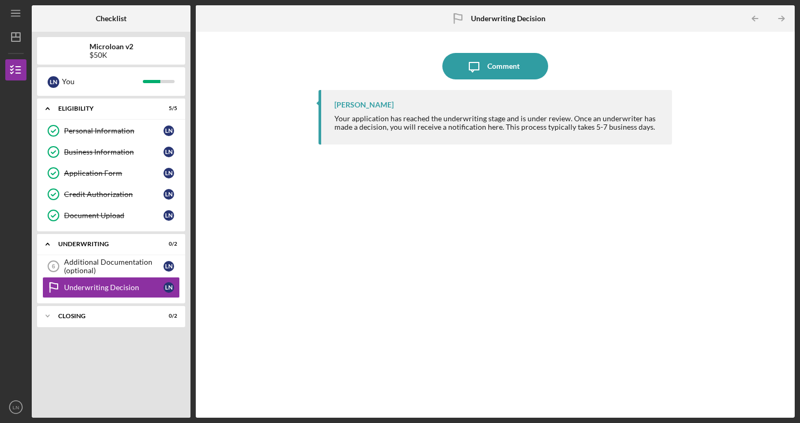  I want to click on text: LN, so click(16, 407).